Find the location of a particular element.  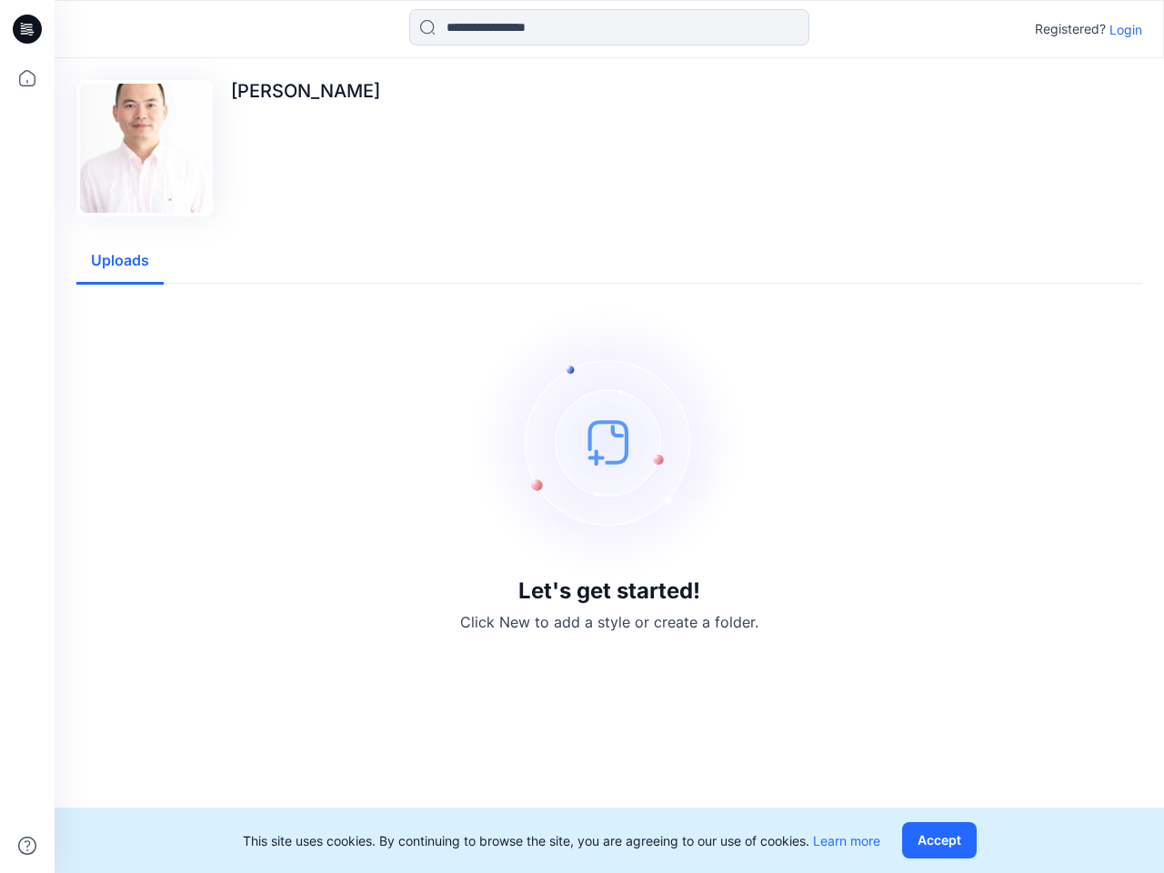

p: This site uses cookies. By continuing to browse the site, you are agreeing to our use of cookies. is located at coordinates (561, 840).